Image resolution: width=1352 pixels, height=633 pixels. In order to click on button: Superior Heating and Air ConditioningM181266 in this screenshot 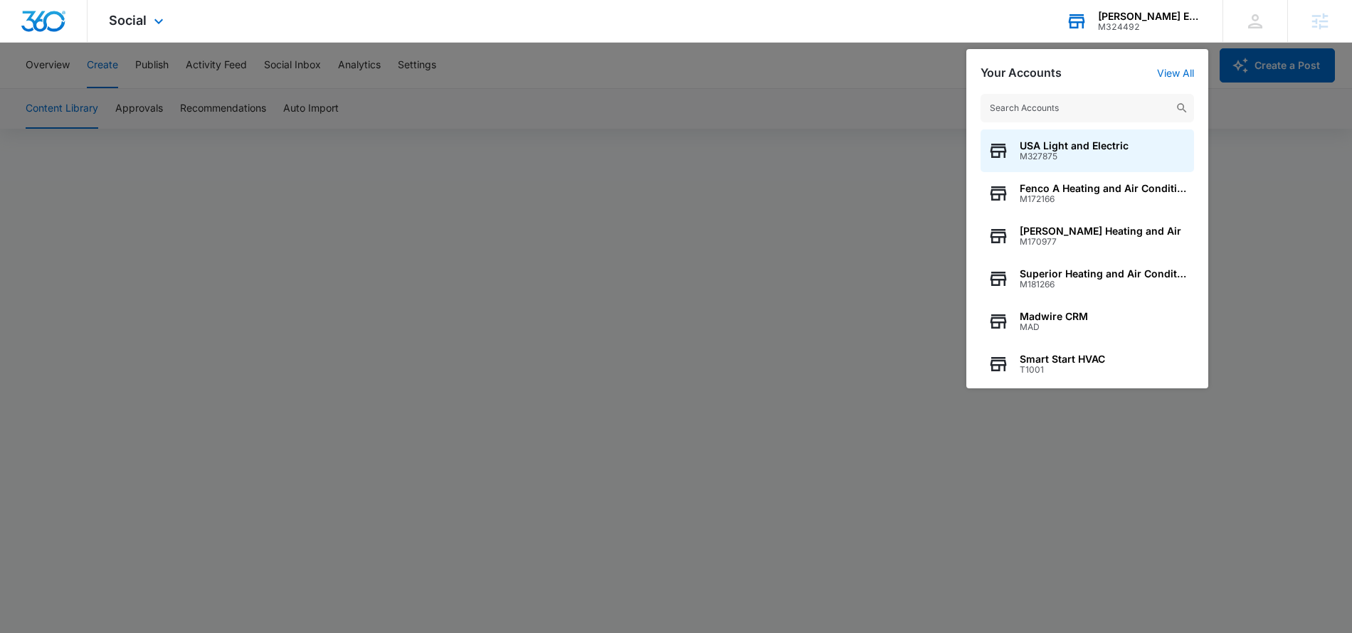, I will do `click(1088, 279)`.